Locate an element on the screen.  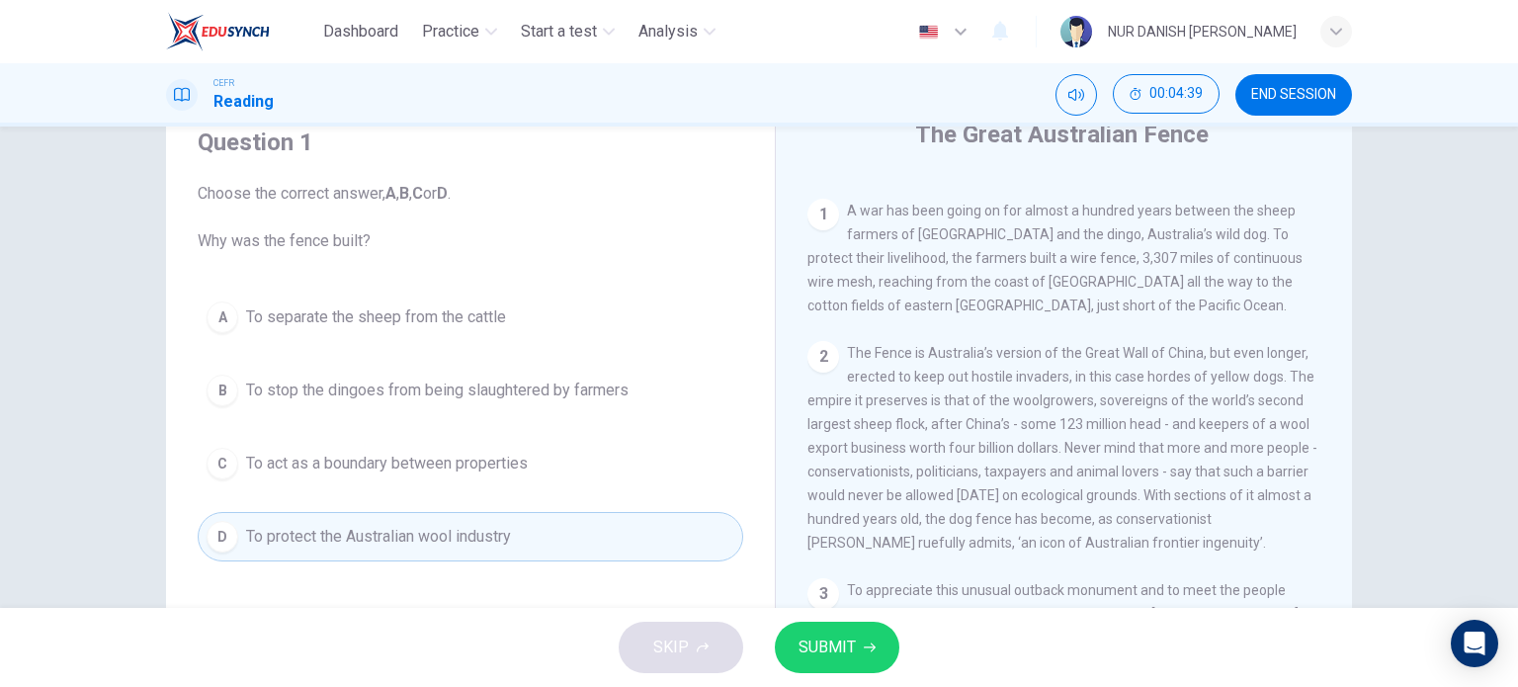
button: 00:04:39 is located at coordinates (1166, 94).